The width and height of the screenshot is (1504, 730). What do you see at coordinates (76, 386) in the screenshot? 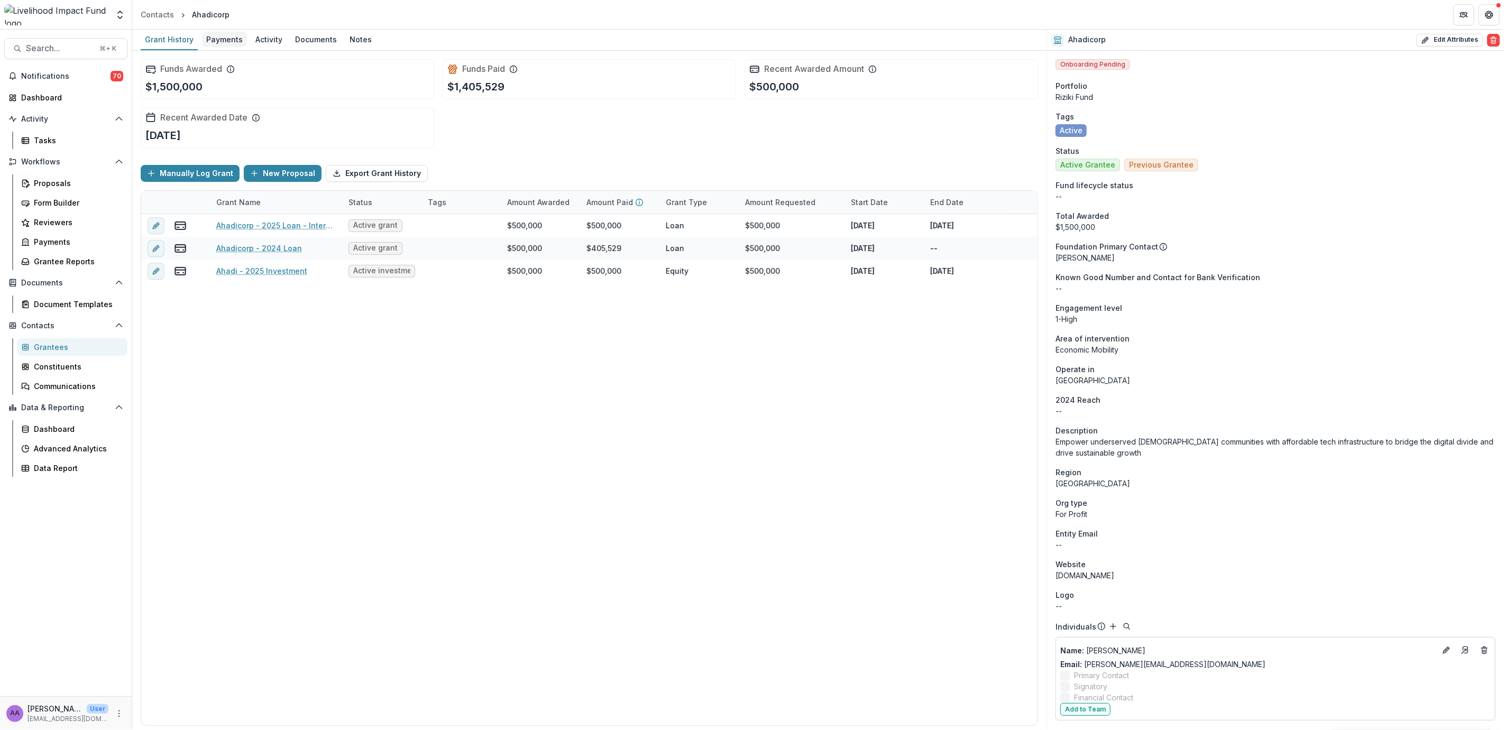
I see `div: Communications` at bounding box center [76, 386].